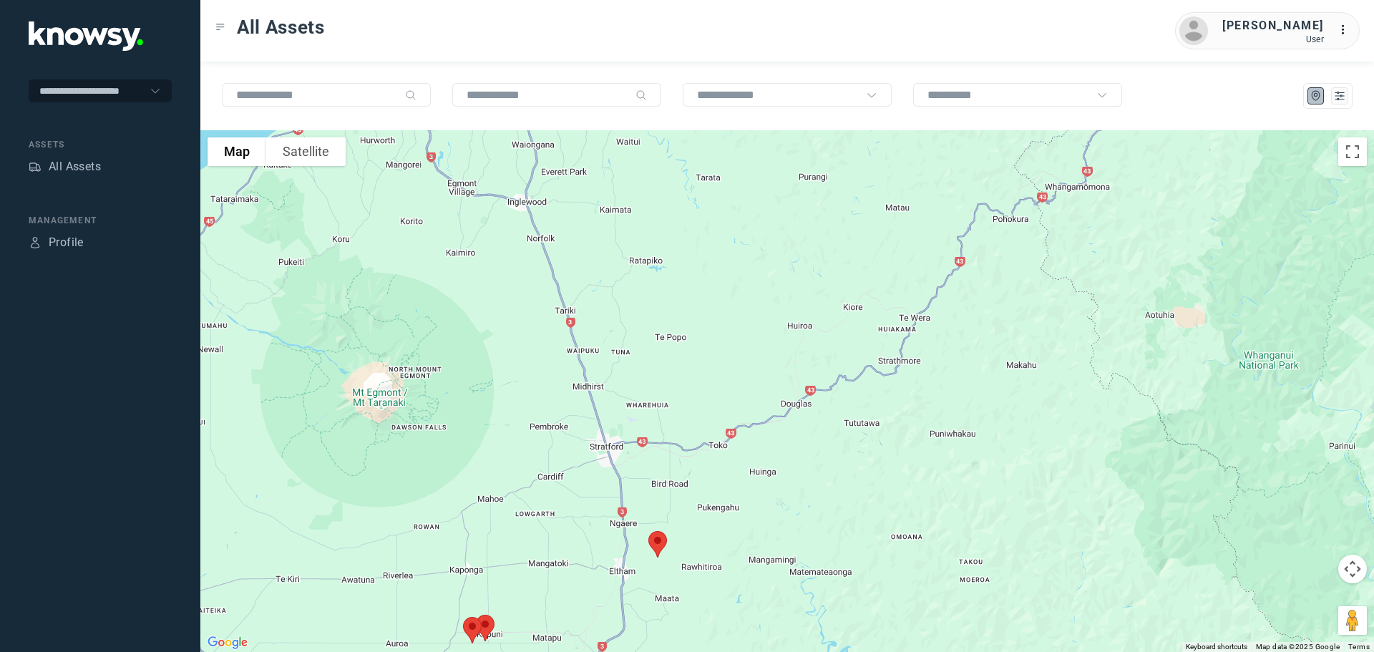  I want to click on div: List, so click(1340, 96).